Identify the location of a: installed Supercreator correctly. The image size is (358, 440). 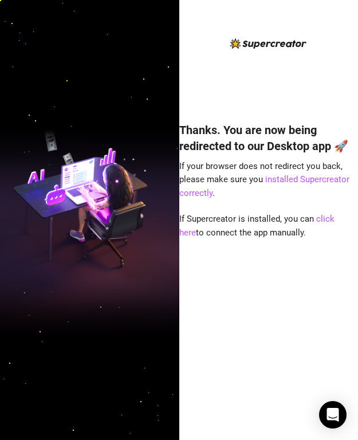
(264, 186).